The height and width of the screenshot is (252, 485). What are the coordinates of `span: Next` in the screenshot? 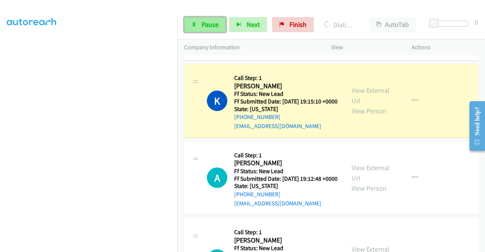 It's located at (253, 24).